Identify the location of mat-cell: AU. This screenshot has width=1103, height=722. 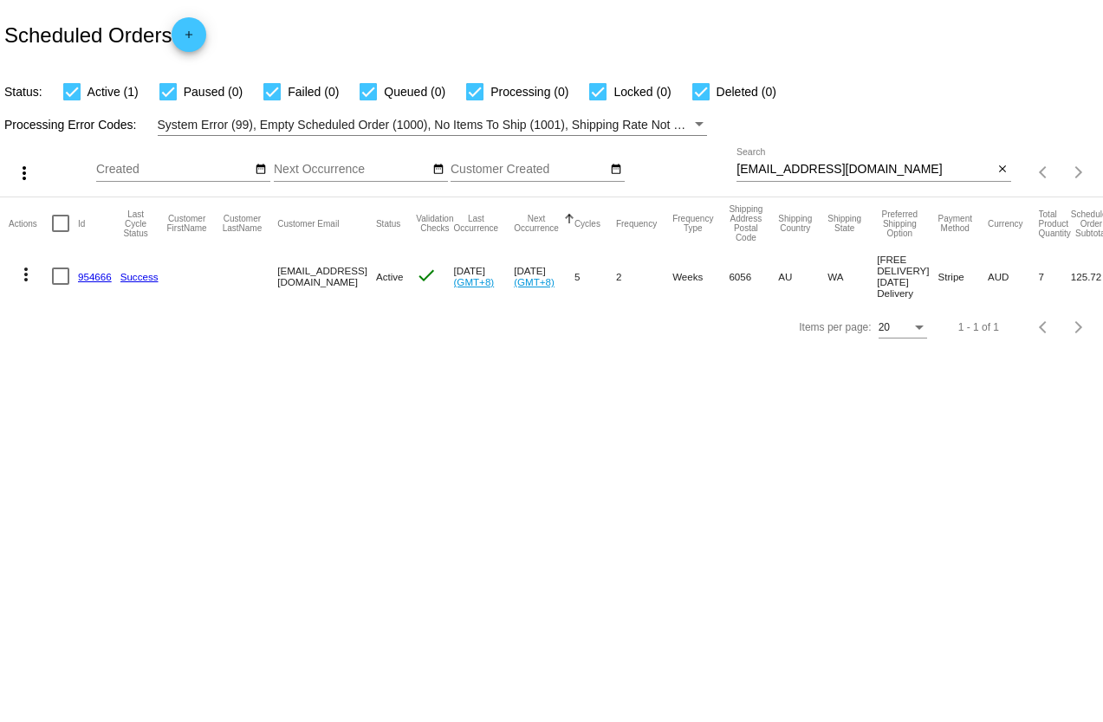
(802, 276).